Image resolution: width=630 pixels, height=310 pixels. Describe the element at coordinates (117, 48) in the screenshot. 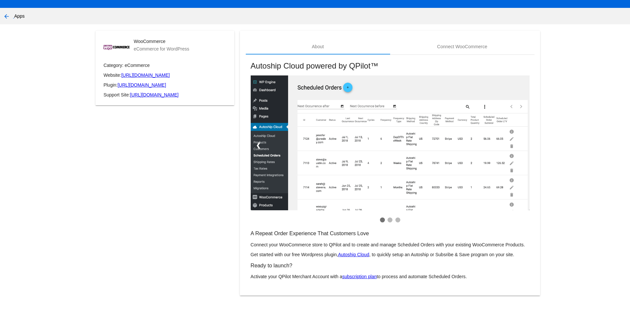

I see `img: cb168c88-e879-4cc9-8509-7920f572d3b5` at that location.